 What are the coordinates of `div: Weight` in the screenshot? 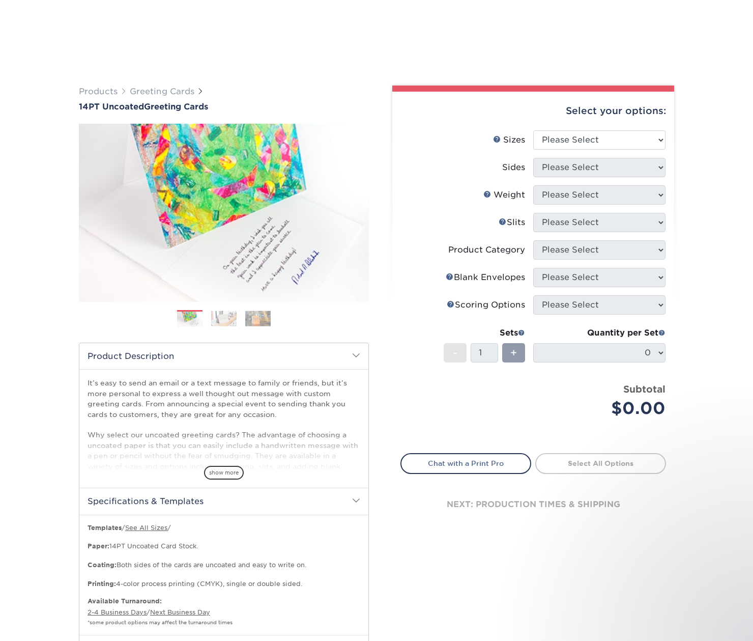 It's located at (504, 195).